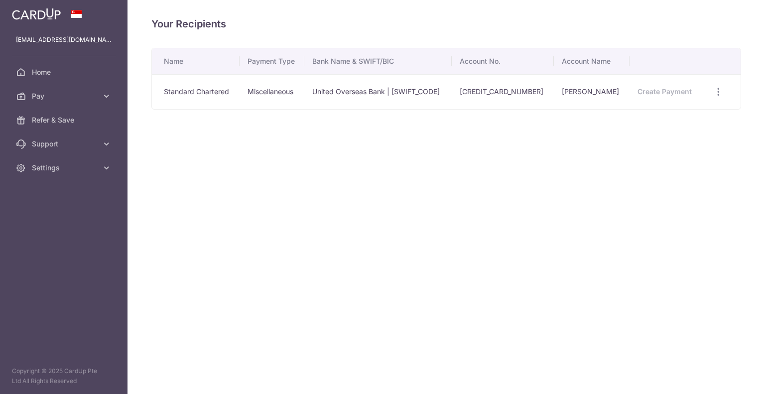 The height and width of the screenshot is (394, 765). I want to click on span: Refer & Save, so click(65, 120).